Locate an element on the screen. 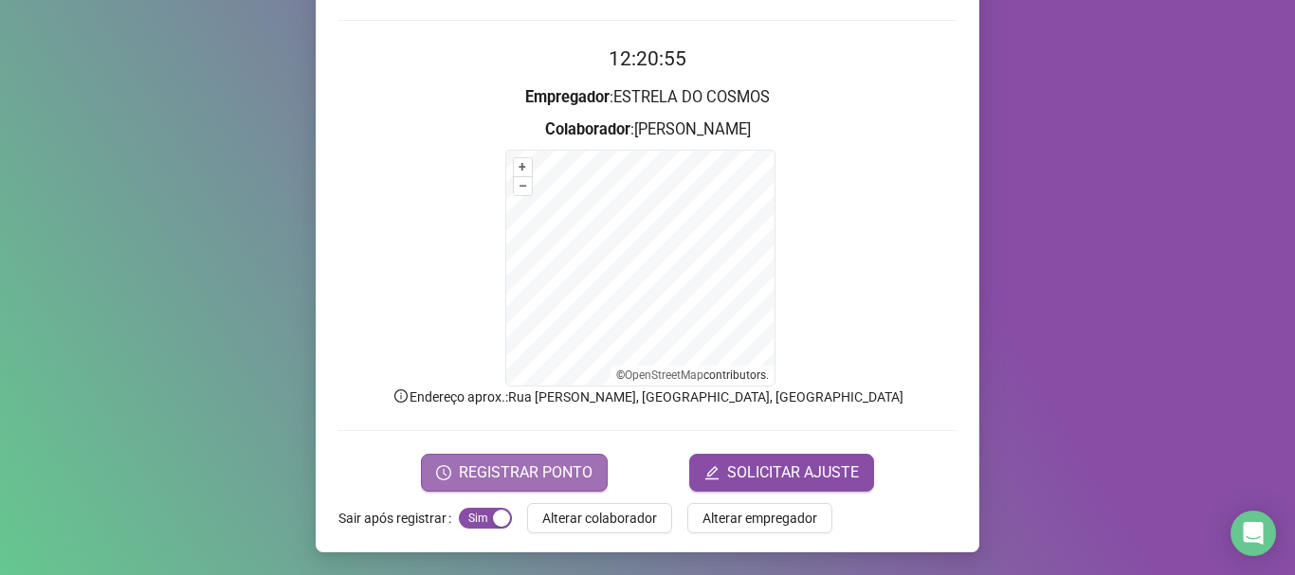  span: info-circle is located at coordinates (401, 396).